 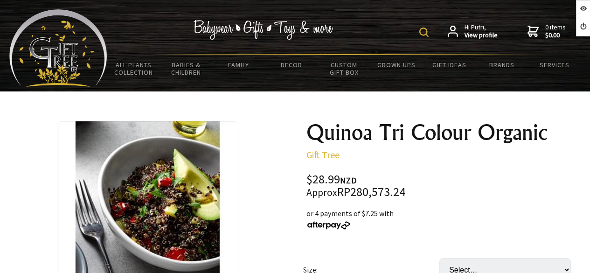 What do you see at coordinates (323, 154) in the screenshot?
I see `a: Gift Tree` at bounding box center [323, 154].